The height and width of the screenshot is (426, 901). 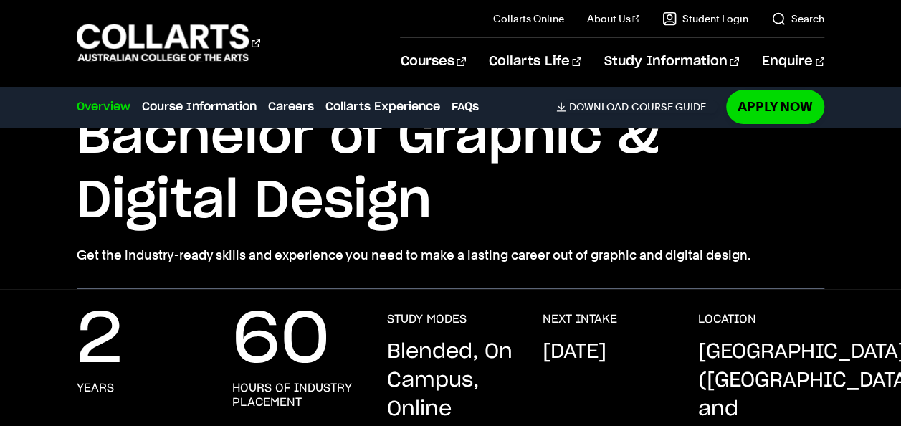 I want to click on a: Study Information, so click(x=672, y=62).